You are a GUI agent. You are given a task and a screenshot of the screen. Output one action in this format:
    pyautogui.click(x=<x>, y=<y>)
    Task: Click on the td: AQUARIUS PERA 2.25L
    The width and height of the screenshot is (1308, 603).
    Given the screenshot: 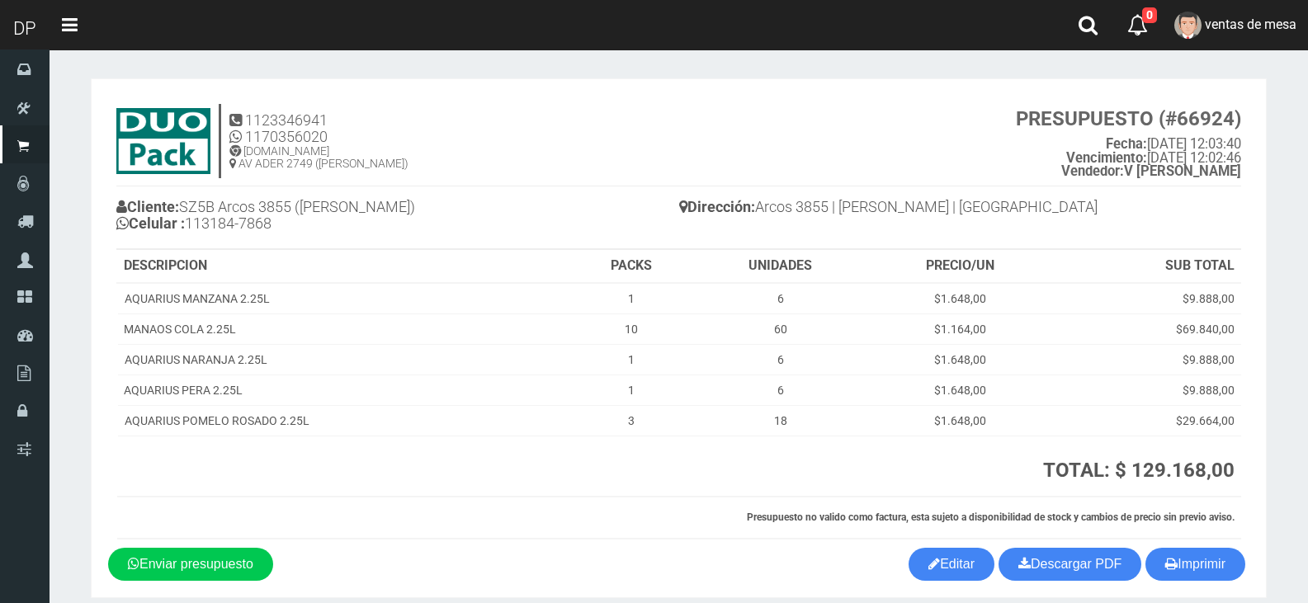 What is the action you would take?
    pyautogui.click(x=343, y=390)
    